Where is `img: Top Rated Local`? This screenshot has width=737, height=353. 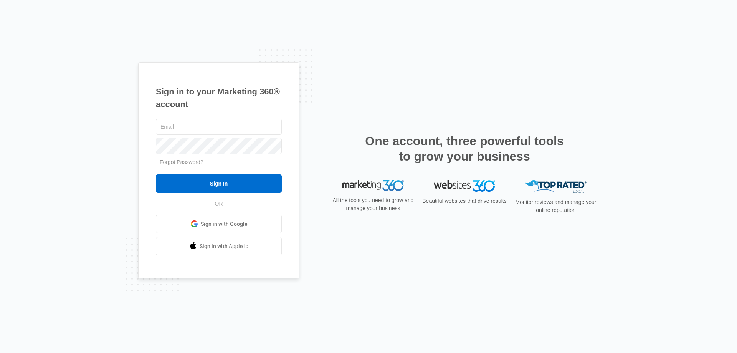
img: Top Rated Local is located at coordinates (556, 186).